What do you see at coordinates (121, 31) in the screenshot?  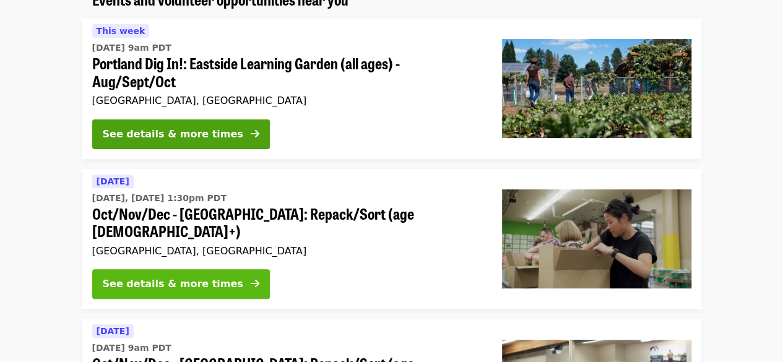 I see `span: This week` at bounding box center [121, 31].